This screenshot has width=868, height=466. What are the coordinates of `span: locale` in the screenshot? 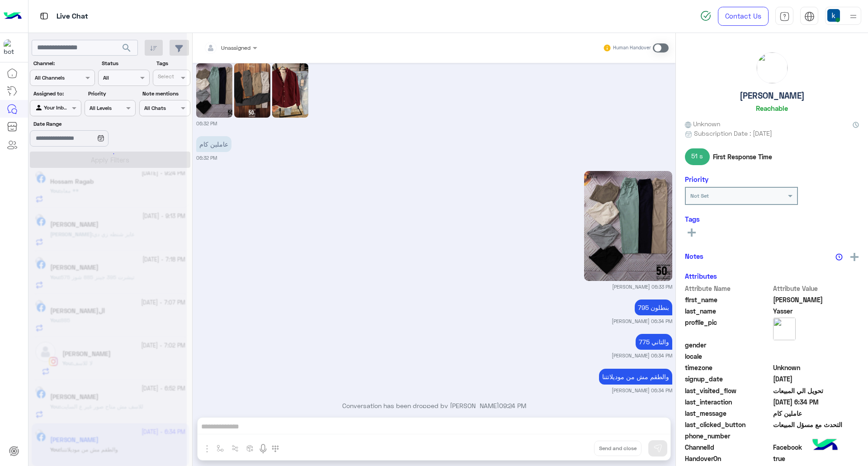 It's located at (728, 356).